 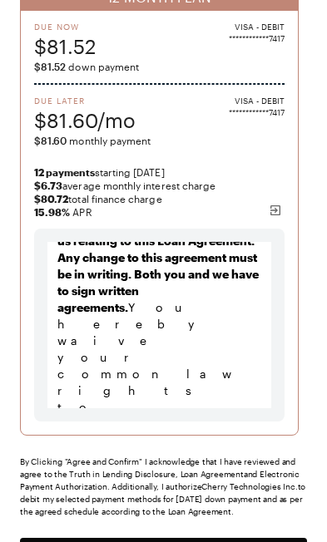 What do you see at coordinates (65, 27) in the screenshot?
I see `span: Due Now` at bounding box center [65, 27].